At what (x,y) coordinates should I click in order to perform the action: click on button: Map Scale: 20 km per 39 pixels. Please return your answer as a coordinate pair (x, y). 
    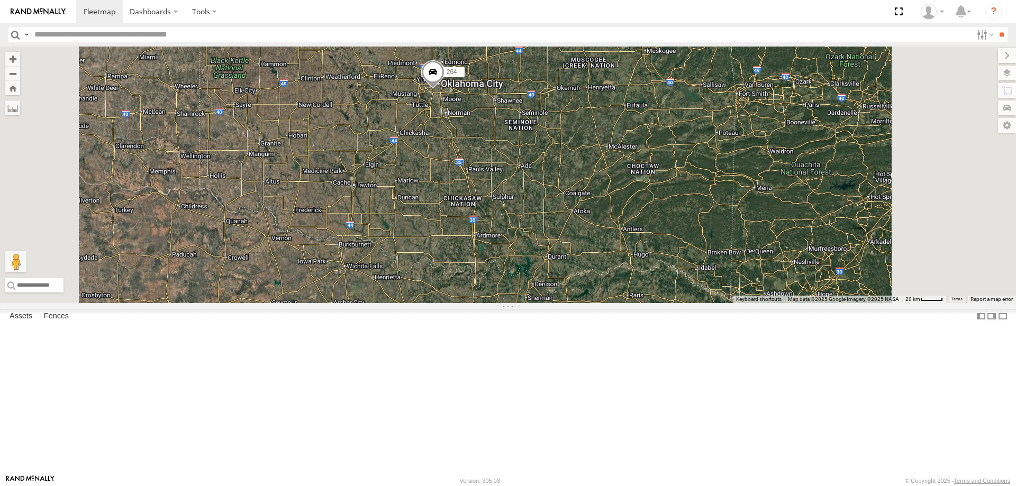
    Looking at the image, I should click on (924, 300).